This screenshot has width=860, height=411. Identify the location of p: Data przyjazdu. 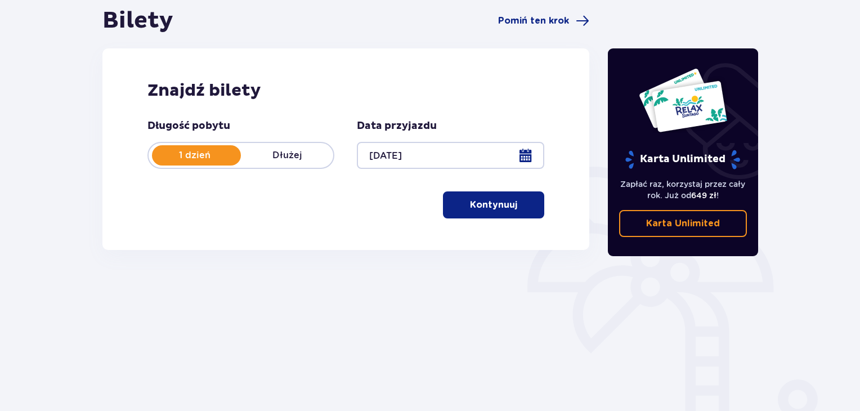
(397, 126).